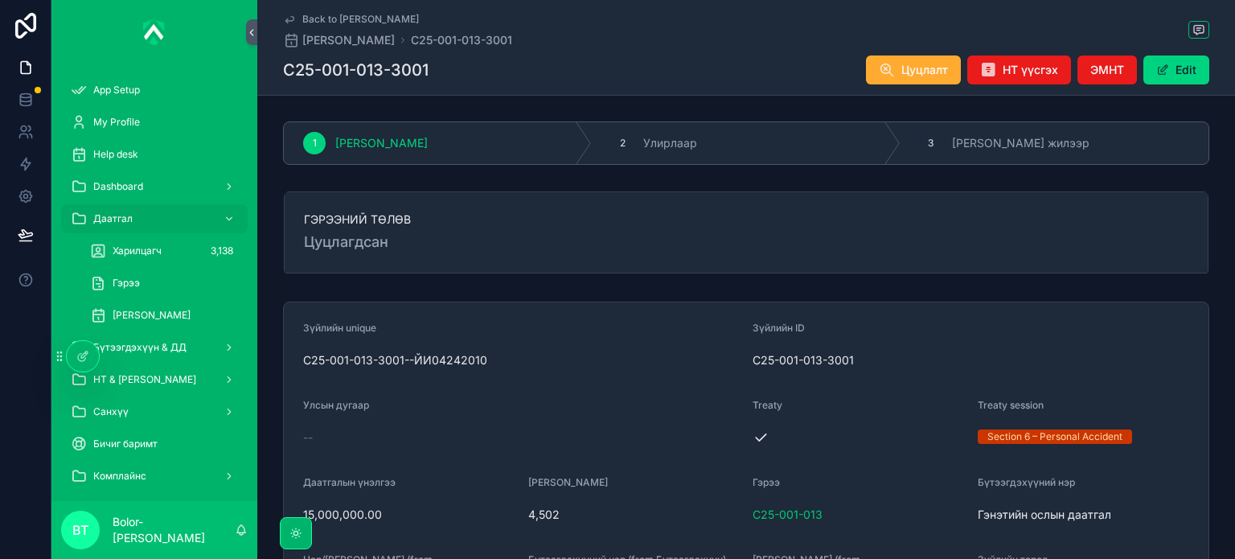 The width and height of the screenshot is (1235, 559). Describe the element at coordinates (117, 122) in the screenshot. I see `span: My Profile` at that location.